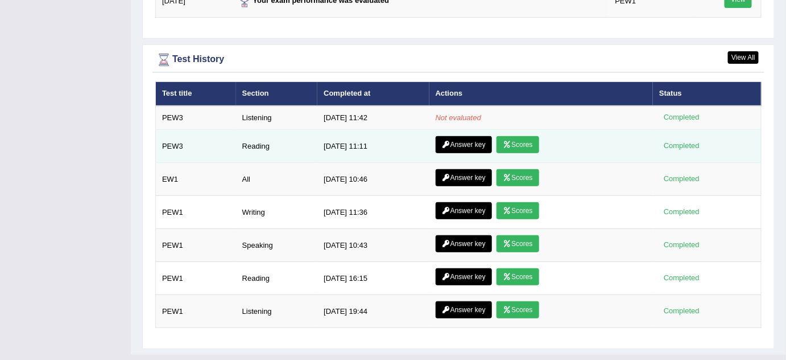  Describe the element at coordinates (277, 212) in the screenshot. I see `td: Writing` at that location.